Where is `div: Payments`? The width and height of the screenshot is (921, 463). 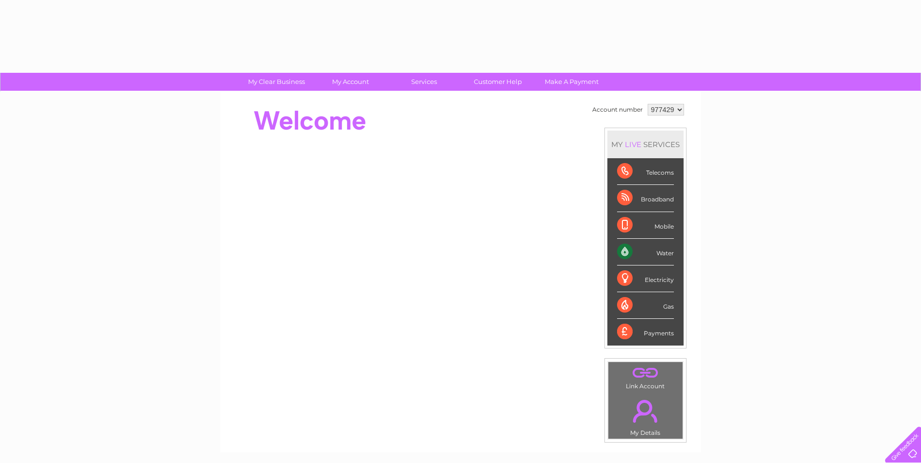 div: Payments is located at coordinates (645, 332).